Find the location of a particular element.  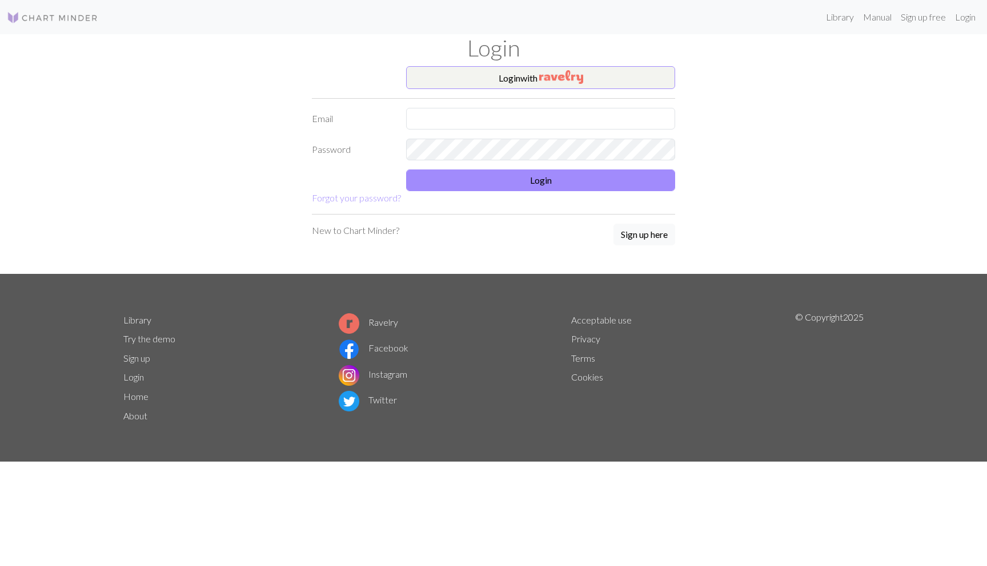

p: © Copyright 2025 is located at coordinates (829, 368).